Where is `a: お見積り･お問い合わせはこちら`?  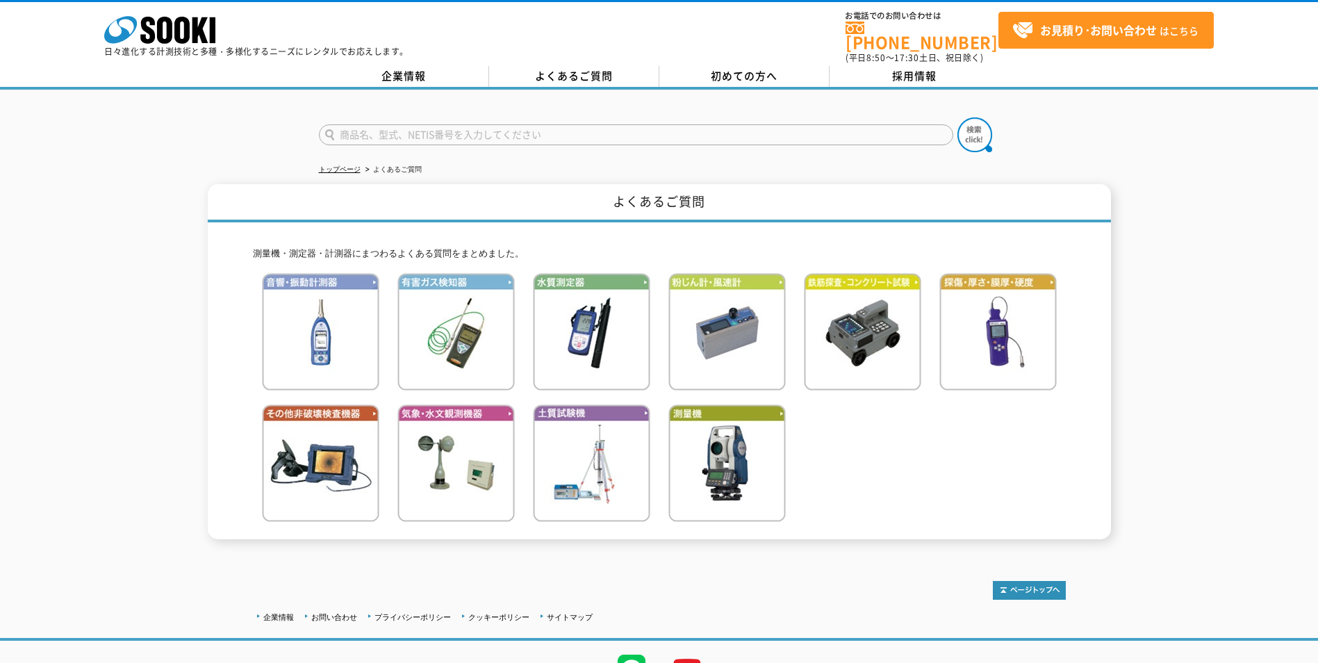 a: お見積り･お問い合わせはこちら is located at coordinates (1106, 30).